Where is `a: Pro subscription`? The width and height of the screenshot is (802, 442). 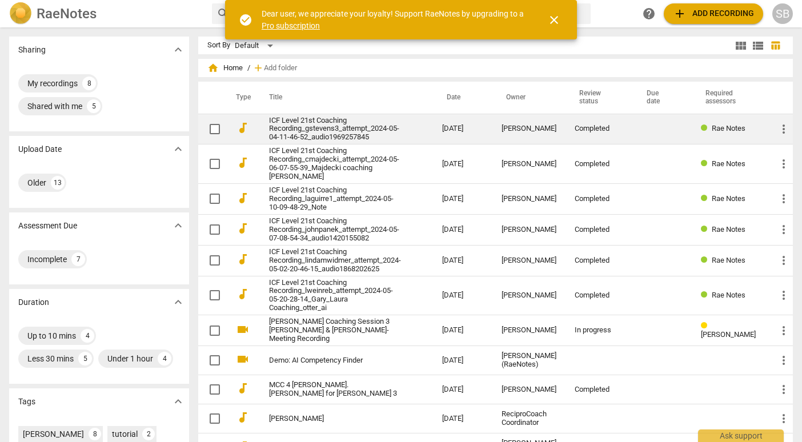 a: Pro subscription is located at coordinates (291, 26).